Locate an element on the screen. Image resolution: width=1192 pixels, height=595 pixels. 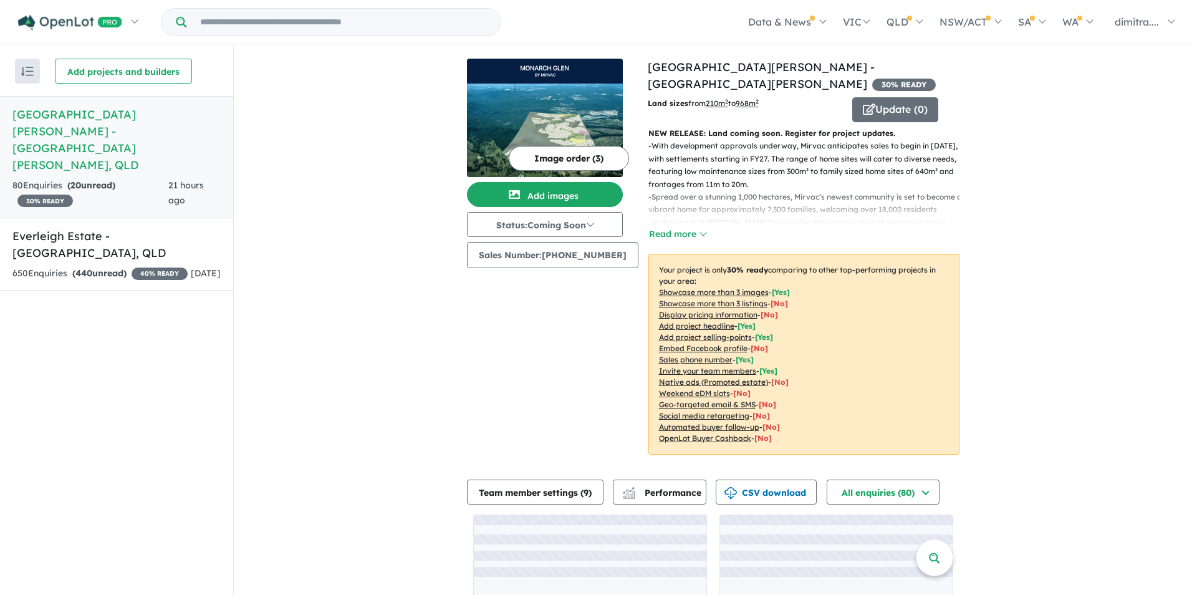
img: download icon is located at coordinates (731, 493).